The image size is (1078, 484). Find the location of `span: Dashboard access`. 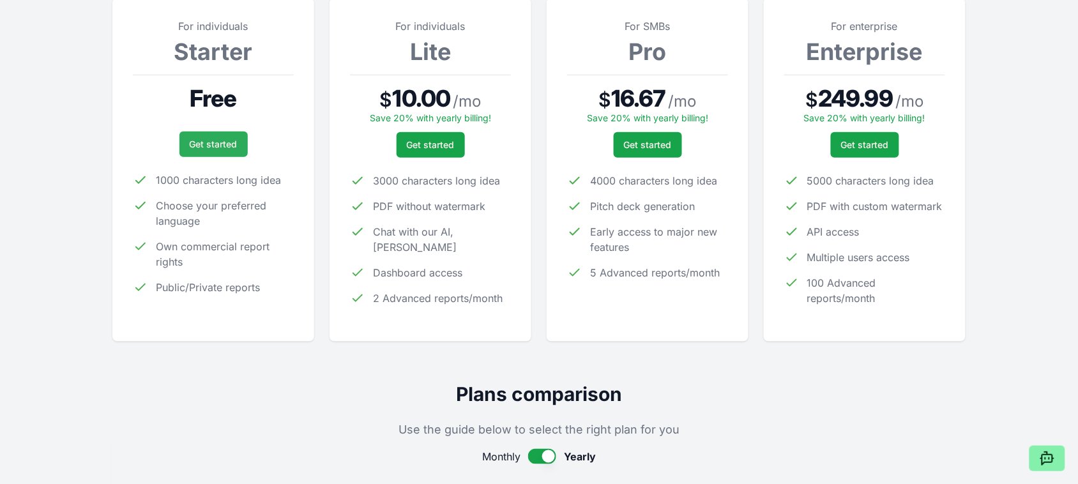

span: Dashboard access is located at coordinates (418, 273).